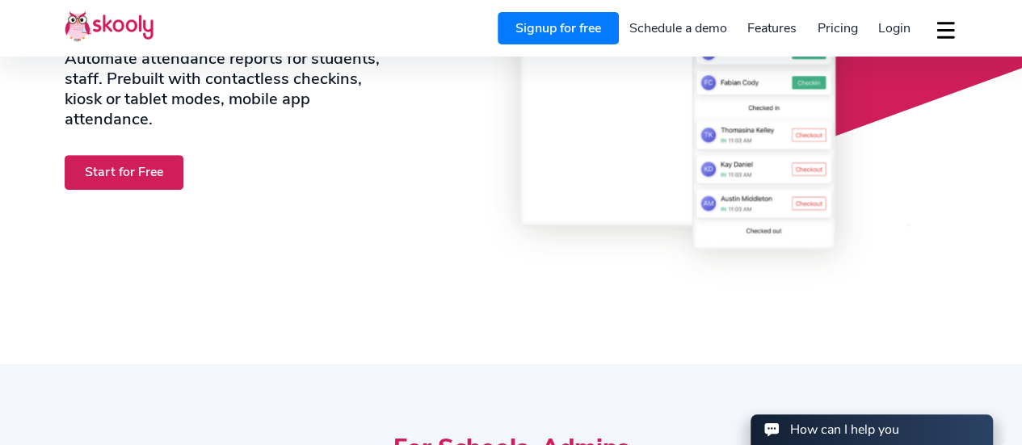  What do you see at coordinates (772, 28) in the screenshot?
I see `a: Features` at bounding box center [772, 28].